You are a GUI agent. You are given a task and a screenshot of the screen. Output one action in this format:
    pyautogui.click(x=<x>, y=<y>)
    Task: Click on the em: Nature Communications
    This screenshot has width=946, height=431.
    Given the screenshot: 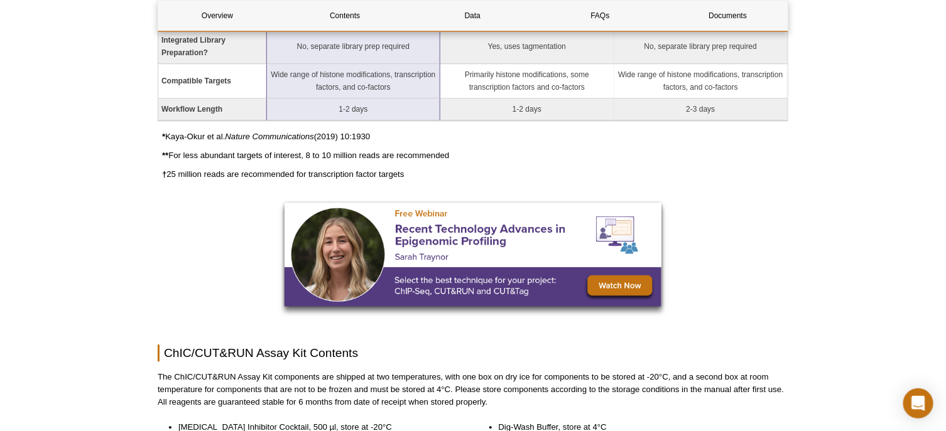 What is the action you would take?
    pyautogui.click(x=269, y=136)
    